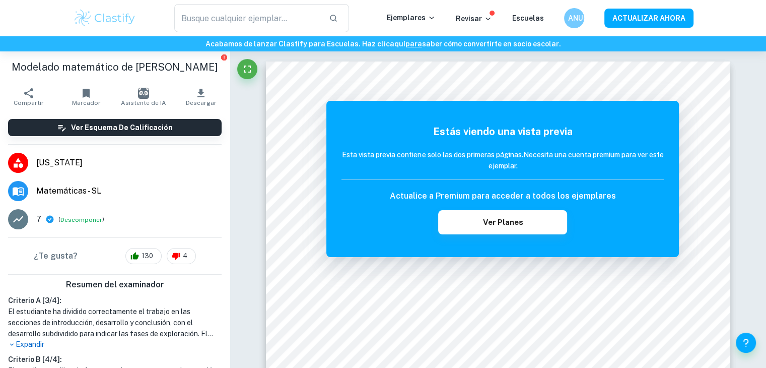 The height and width of the screenshot is (368, 766). Describe the element at coordinates (298, 44) in the screenshot. I see `font: Acabamos de lanzar Clastify para Escuelas. Haz clic` at that location.